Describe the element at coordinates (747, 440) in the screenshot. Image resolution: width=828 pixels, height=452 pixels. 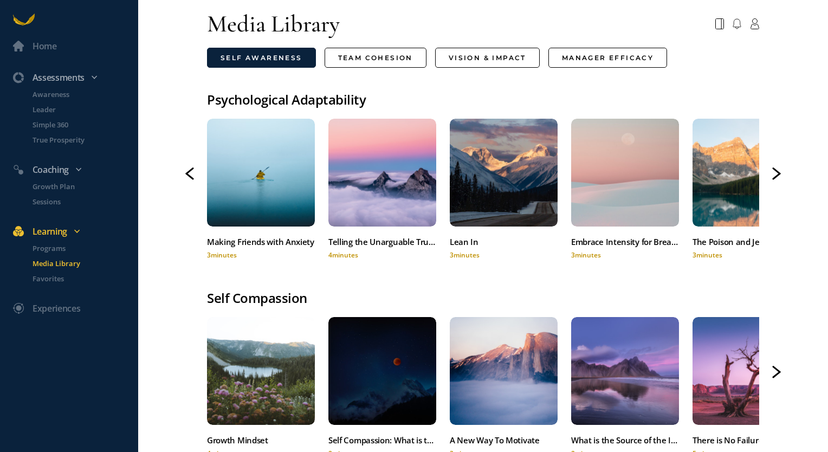
I see `div: There is No Failure` at that location.